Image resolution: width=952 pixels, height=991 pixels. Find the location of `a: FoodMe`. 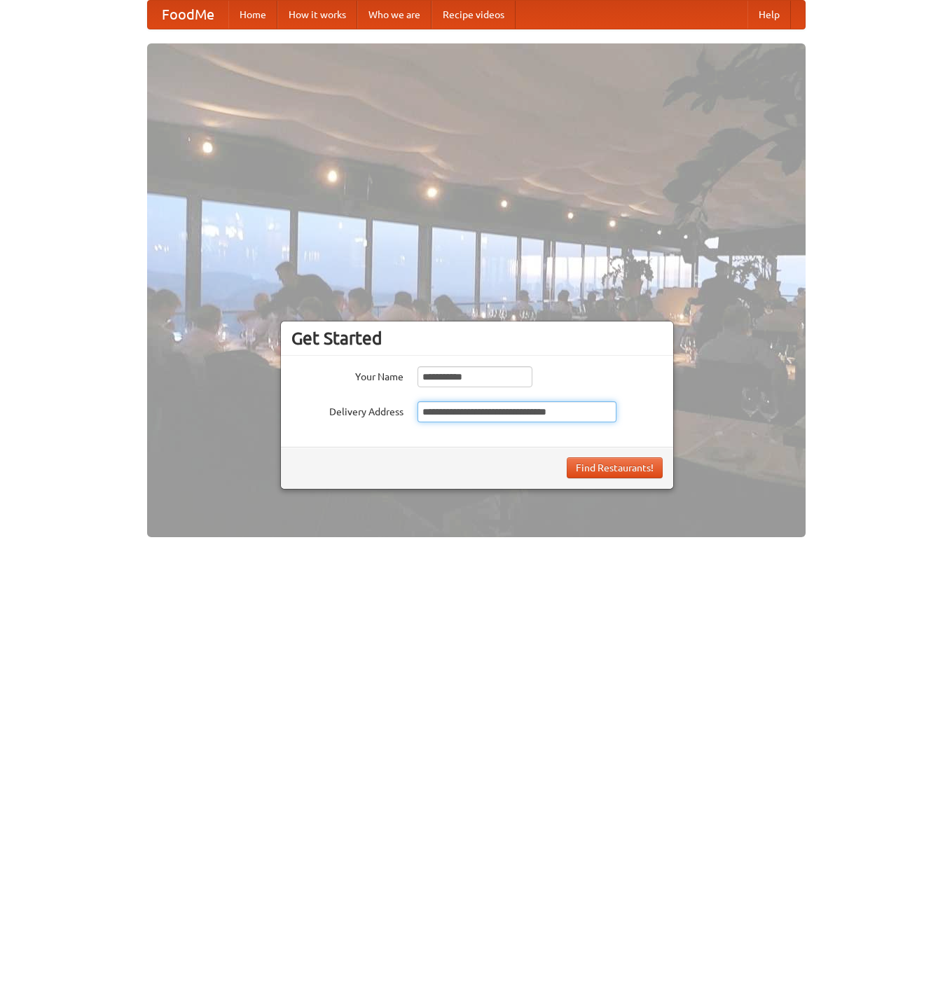

a: FoodMe is located at coordinates (188, 15).